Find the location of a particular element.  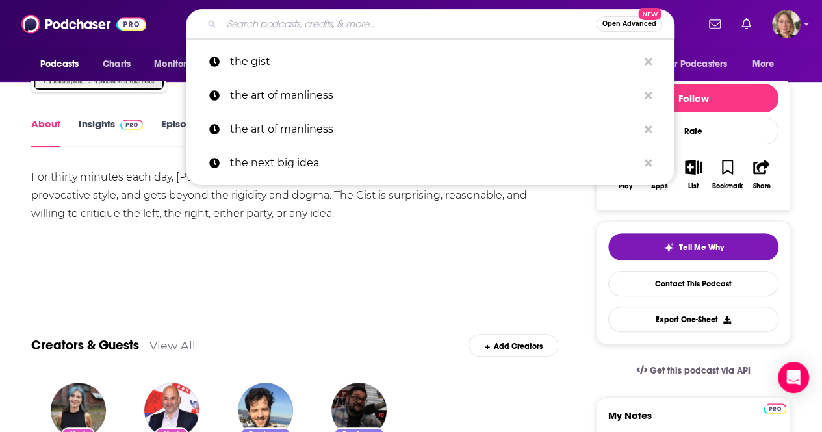

div: List is located at coordinates (694, 187).